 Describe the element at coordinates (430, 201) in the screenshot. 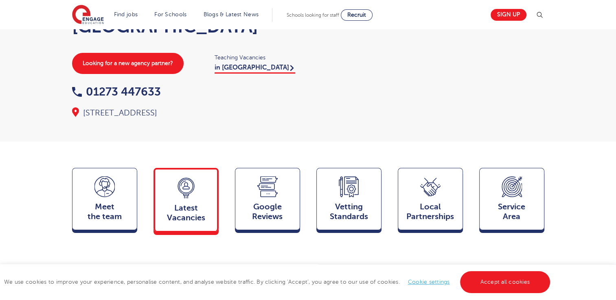

I see `a: Local Partnerships` at that location.